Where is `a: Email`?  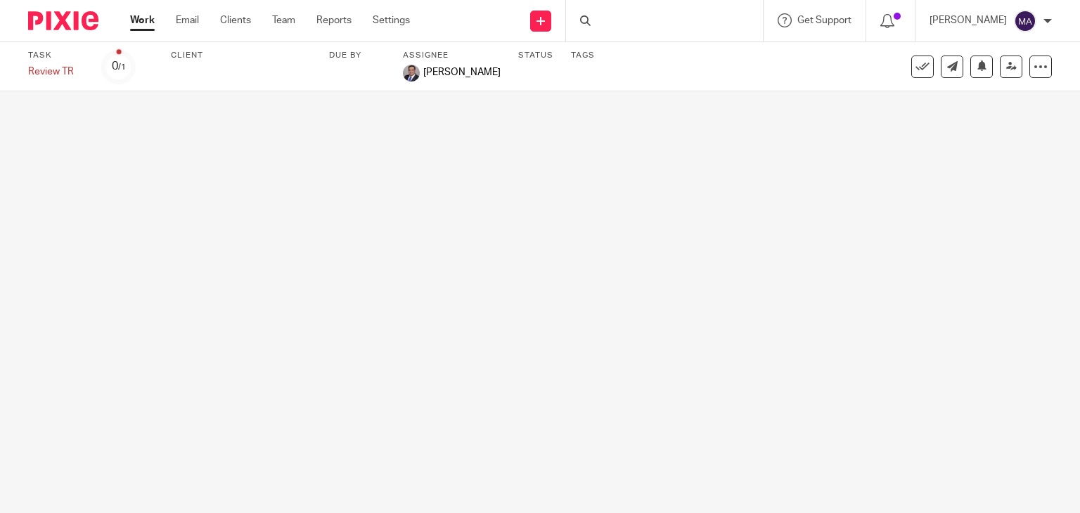
a: Email is located at coordinates (187, 20).